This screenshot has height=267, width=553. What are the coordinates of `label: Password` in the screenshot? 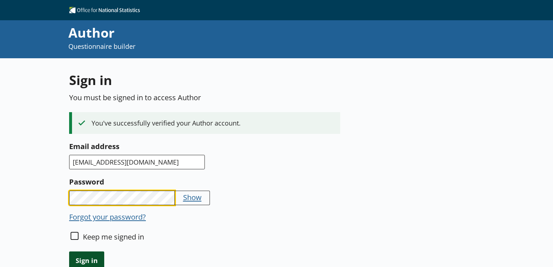 It's located at (204, 182).